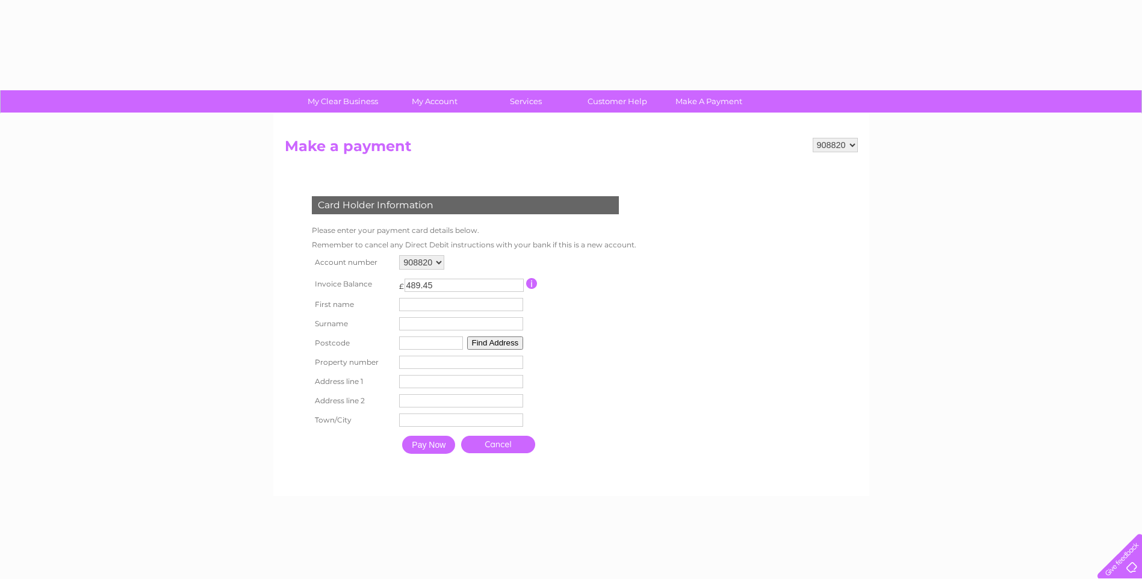  What do you see at coordinates (353, 284) in the screenshot?
I see `th: Invoice Balance` at bounding box center [353, 284].